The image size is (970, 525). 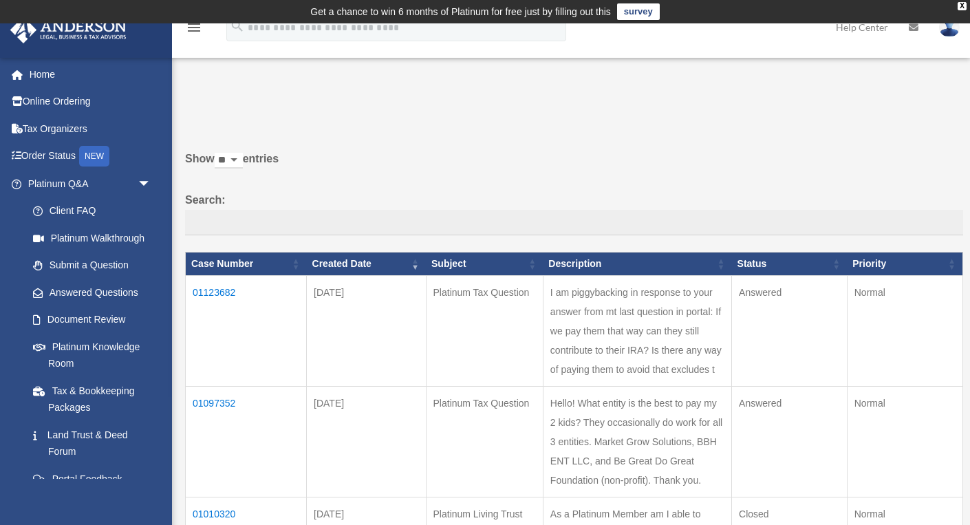 I want to click on th: Created Date: activate to sort column ascending, so click(x=366, y=264).